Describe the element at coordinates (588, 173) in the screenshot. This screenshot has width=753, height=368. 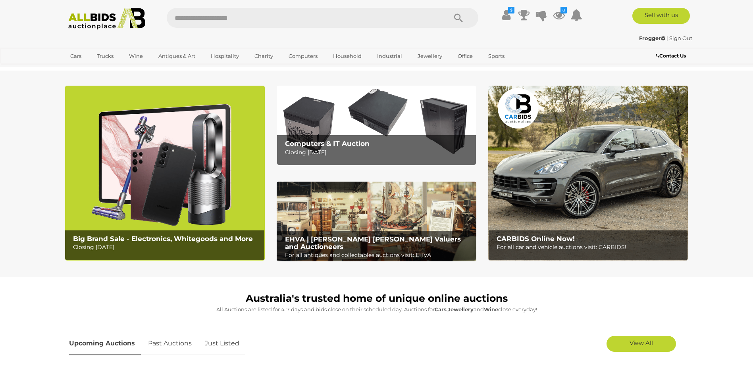
I see `a: CARBIDS Online Now! CARBIDS Online Now! For all car and vehicle auctions visit: CARBIDS!` at that location.